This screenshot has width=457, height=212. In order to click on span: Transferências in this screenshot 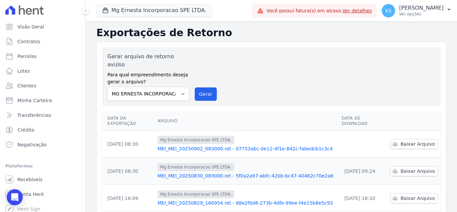, I will do `click(34, 115)`.